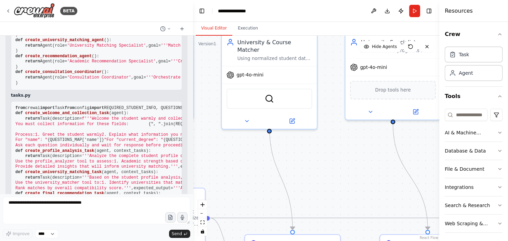  What do you see at coordinates (203, 204) in the screenshot?
I see `button: zoom in` at bounding box center [203, 204].